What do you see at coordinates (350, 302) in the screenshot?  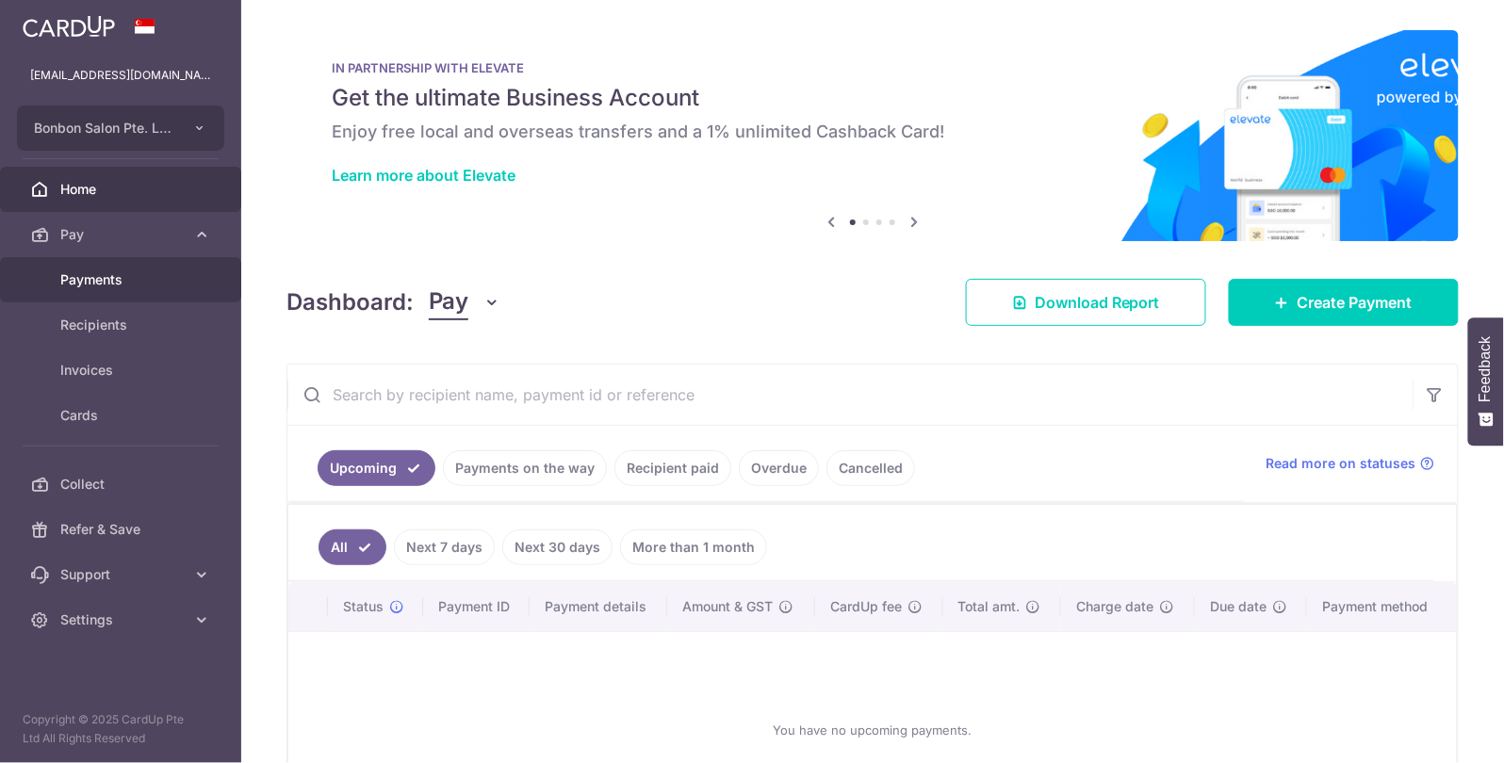 I see `h4: Dashboard:` at bounding box center [350, 302].